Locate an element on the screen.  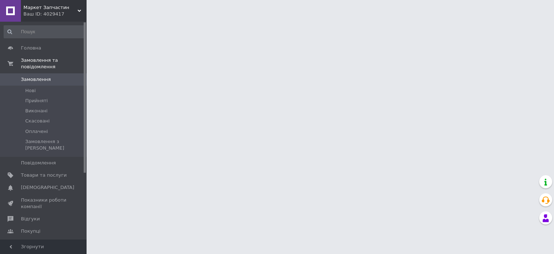
span: Відгуки is located at coordinates (30, 219).